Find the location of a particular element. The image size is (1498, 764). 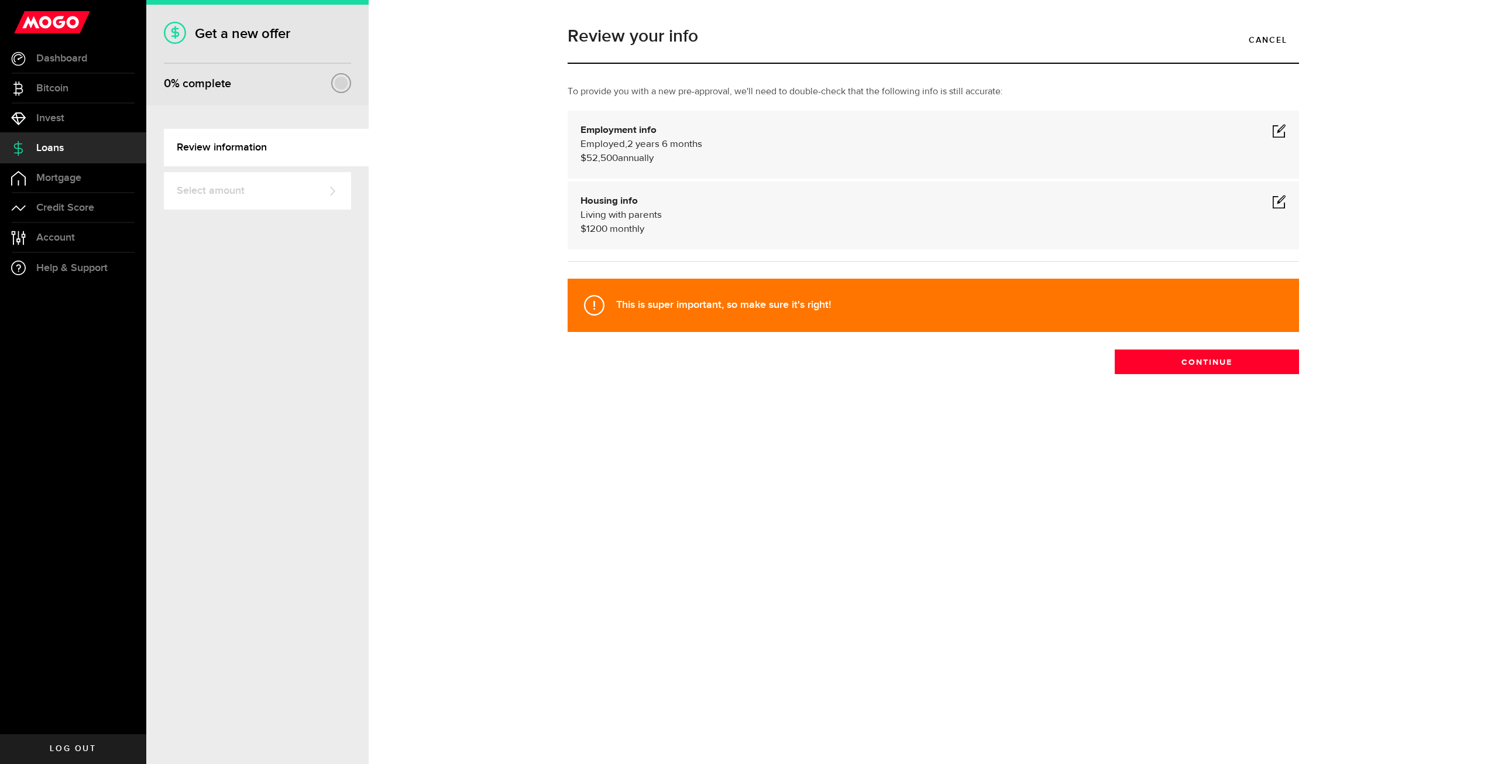

span: Help & Support is located at coordinates (72, 268).